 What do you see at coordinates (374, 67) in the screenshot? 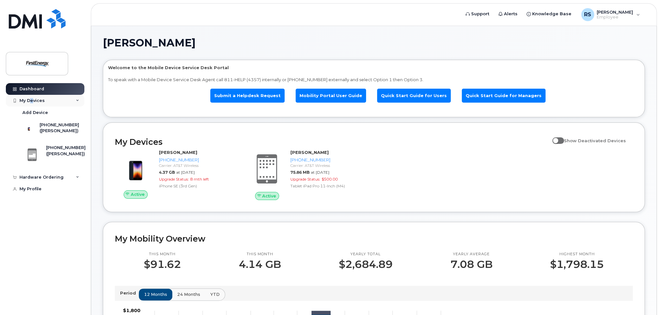
I see `p: Welcome to the Mobile Device Service Desk Portal` at bounding box center [374, 67].